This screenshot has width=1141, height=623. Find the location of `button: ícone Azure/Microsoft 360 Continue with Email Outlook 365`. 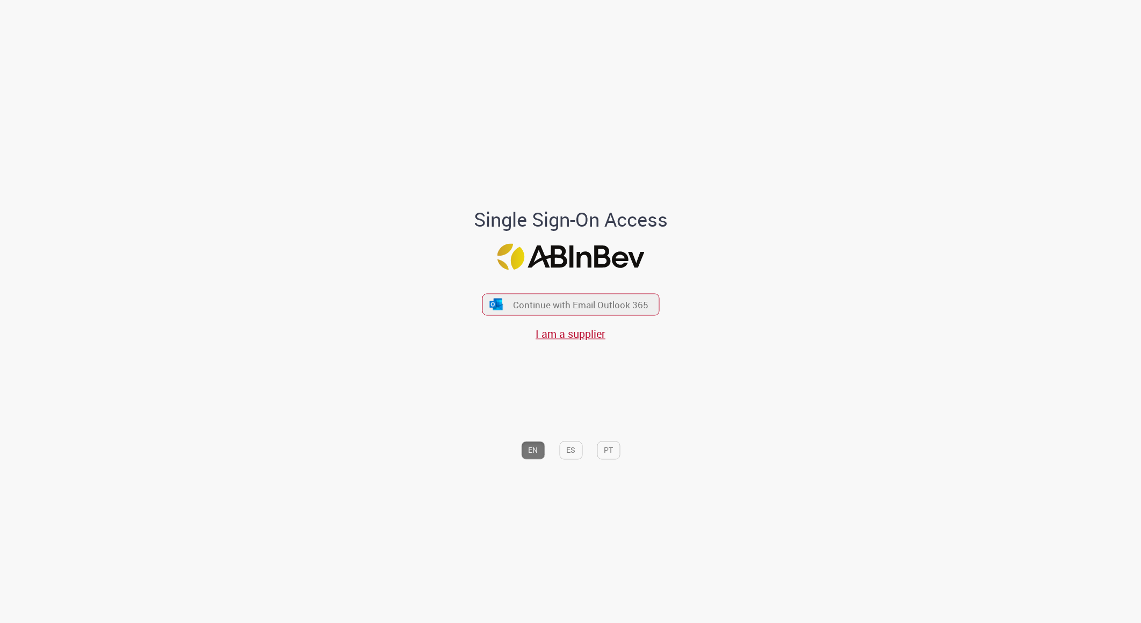

button: ícone Azure/Microsoft 360 Continue with Email Outlook 365 is located at coordinates (571, 304).